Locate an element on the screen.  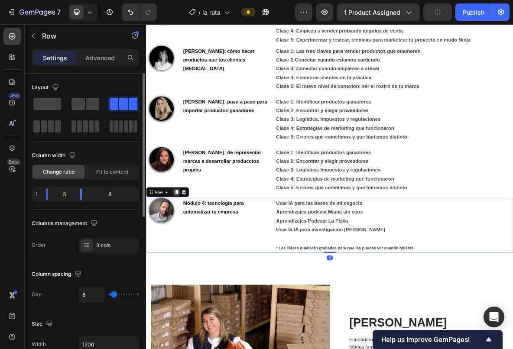
div: Row is located at coordinates (18, 238).